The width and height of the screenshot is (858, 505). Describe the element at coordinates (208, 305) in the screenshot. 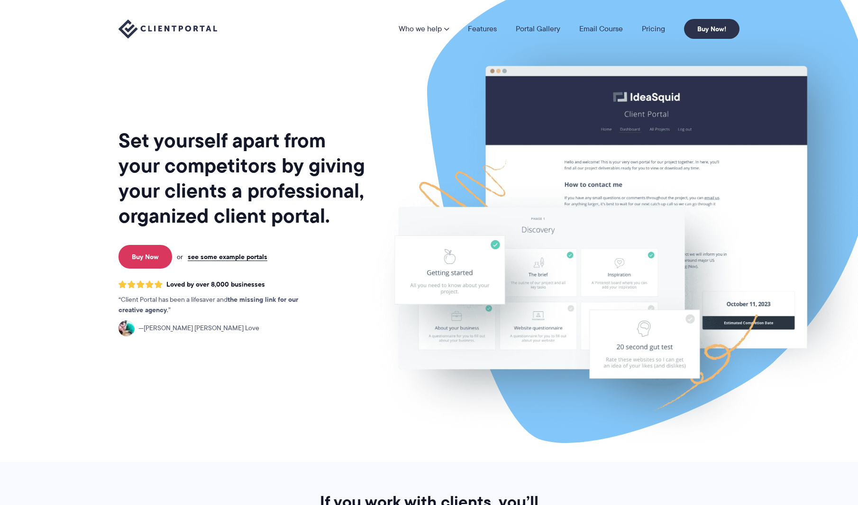

I see `strong: the missing link for our creative agency` at that location.